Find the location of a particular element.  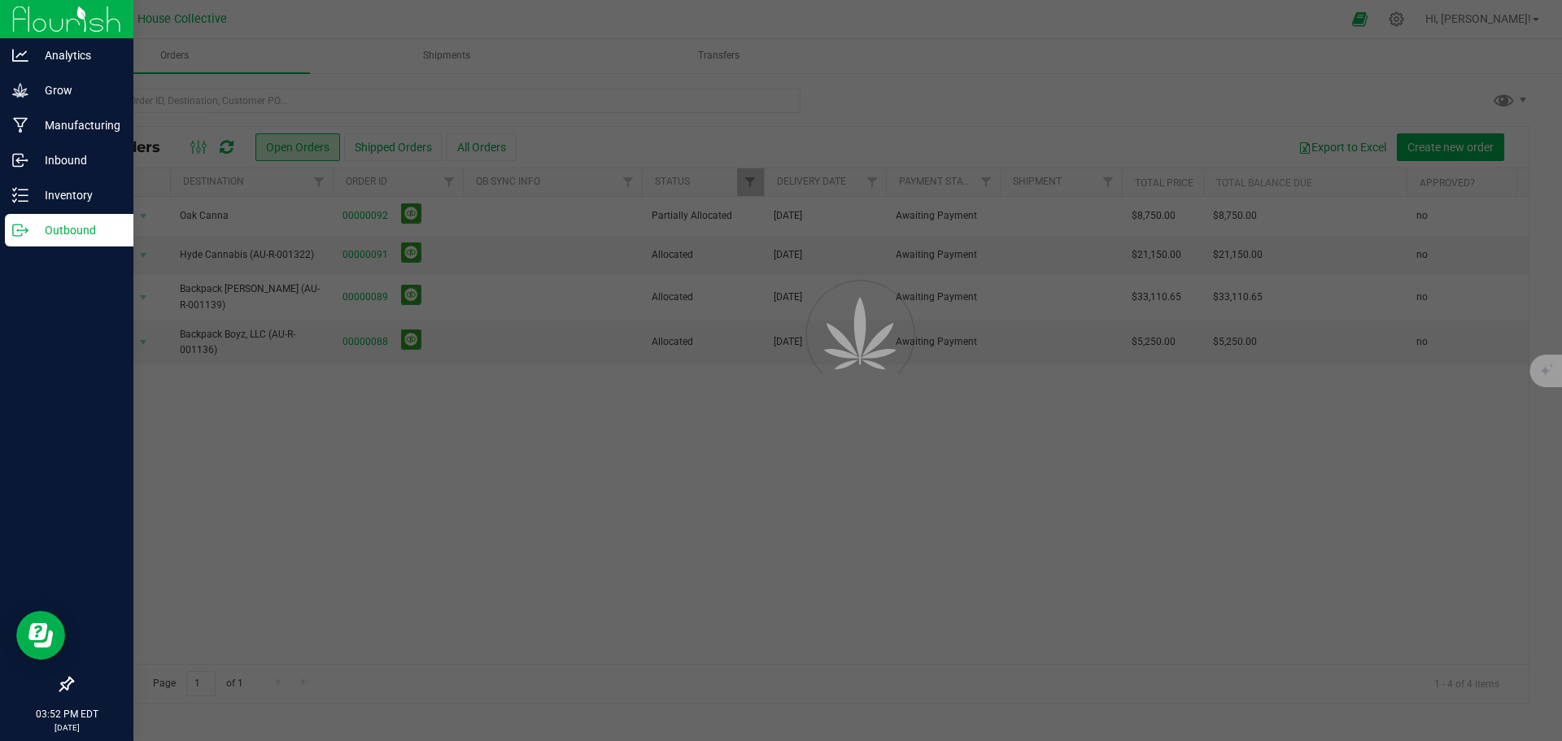

p: Inbound is located at coordinates (77, 160).